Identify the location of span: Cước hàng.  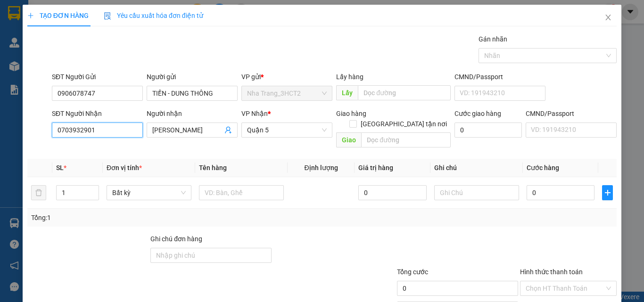
(543, 168).